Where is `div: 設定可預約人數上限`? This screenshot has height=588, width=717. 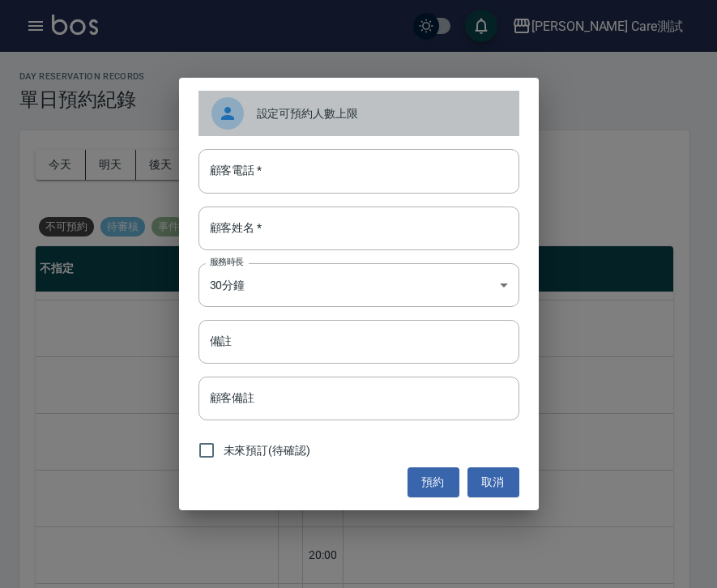 div: 設定可預約人數上限 is located at coordinates (359, 113).